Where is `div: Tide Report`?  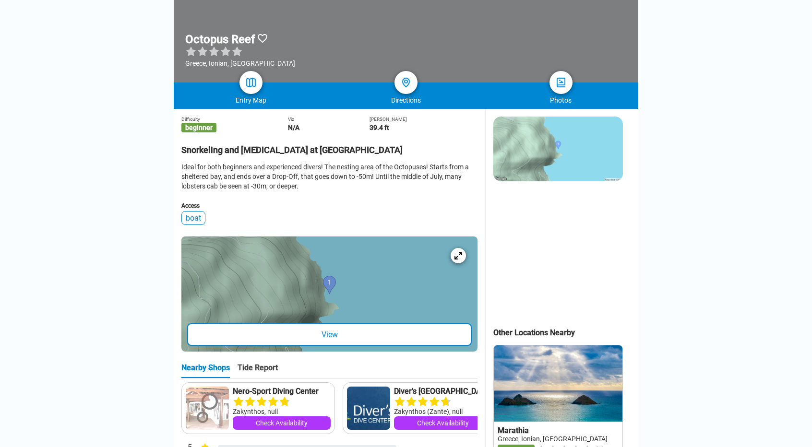
div: Tide Report is located at coordinates (258, 371).